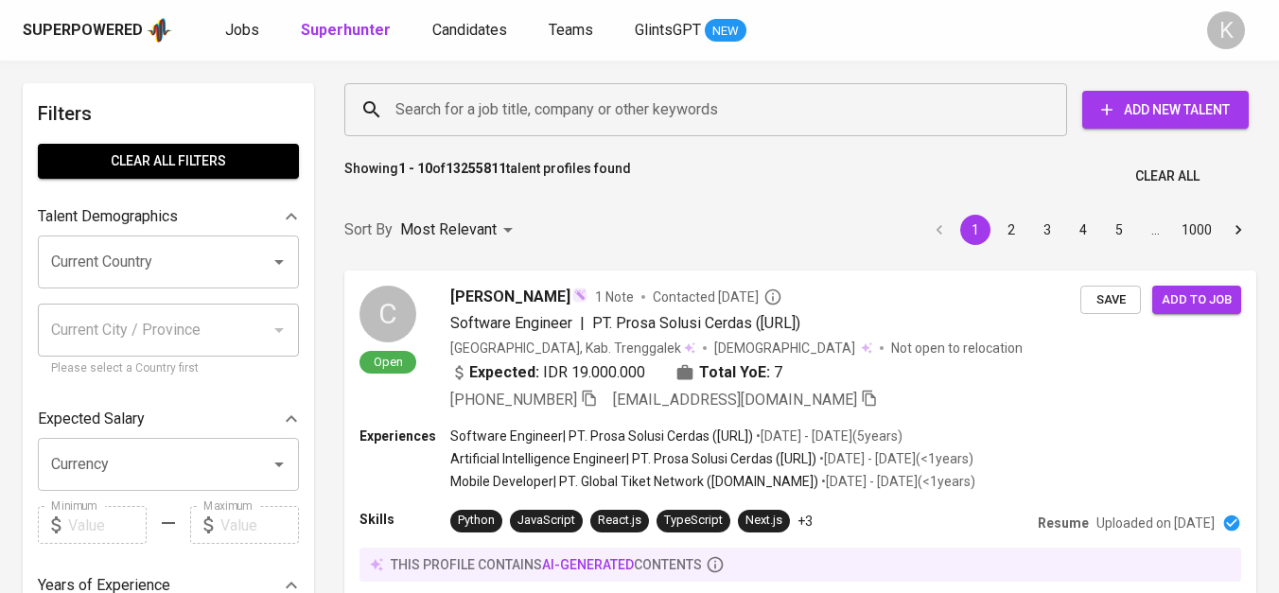 The width and height of the screenshot is (1279, 593). Describe the element at coordinates (572, 30) in the screenshot. I see `a: Teams` at that location.